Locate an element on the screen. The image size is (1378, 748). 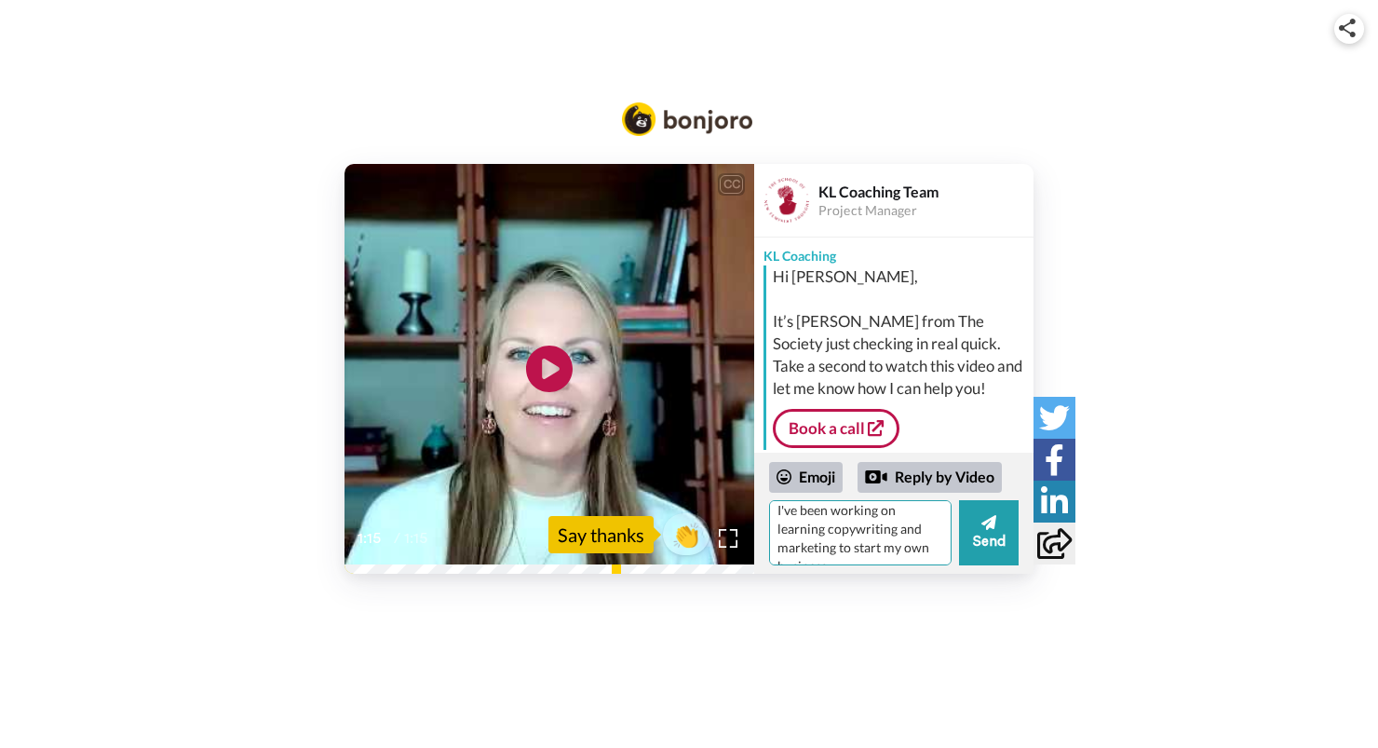
img: Full screen is located at coordinates (728, 538).